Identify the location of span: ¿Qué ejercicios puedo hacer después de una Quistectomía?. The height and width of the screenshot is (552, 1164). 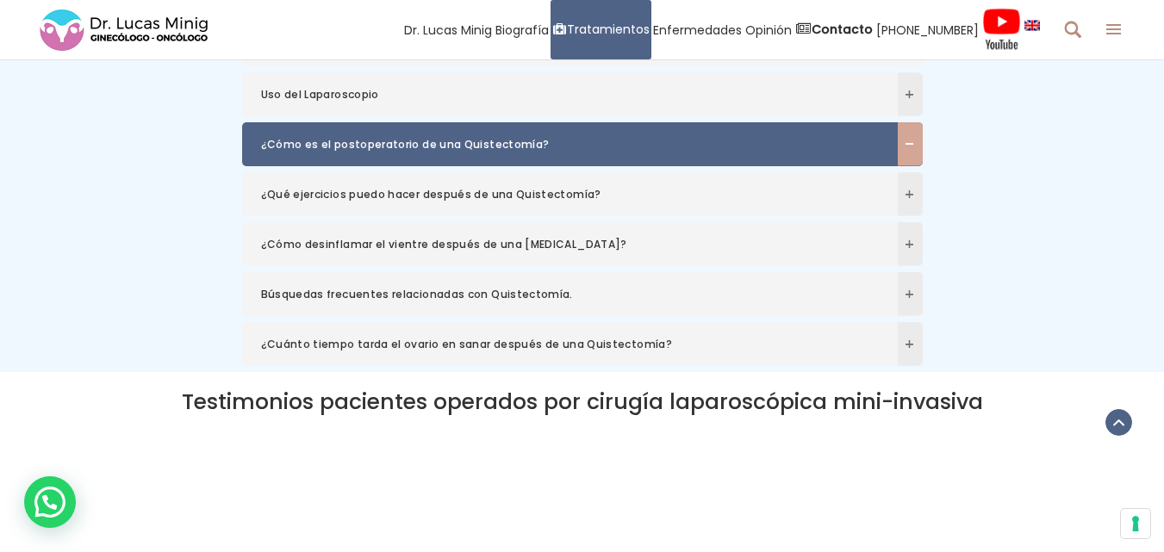
(565, 195).